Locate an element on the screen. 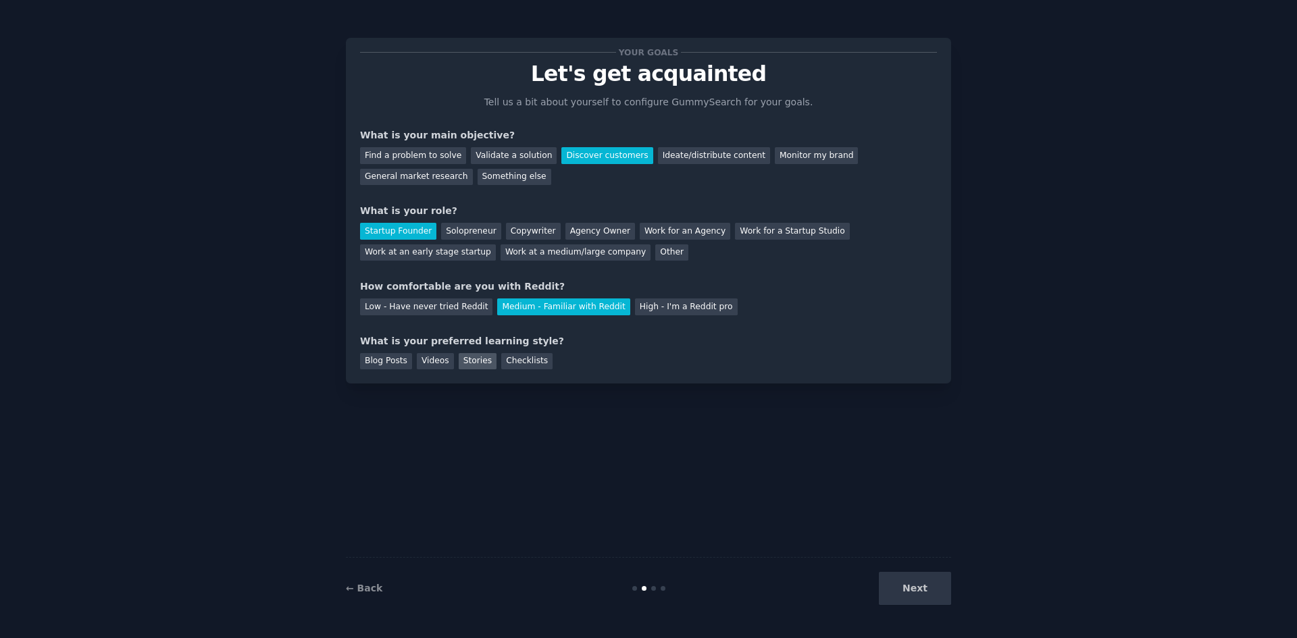 This screenshot has width=1297, height=638. div: Blog Posts is located at coordinates (386, 361).